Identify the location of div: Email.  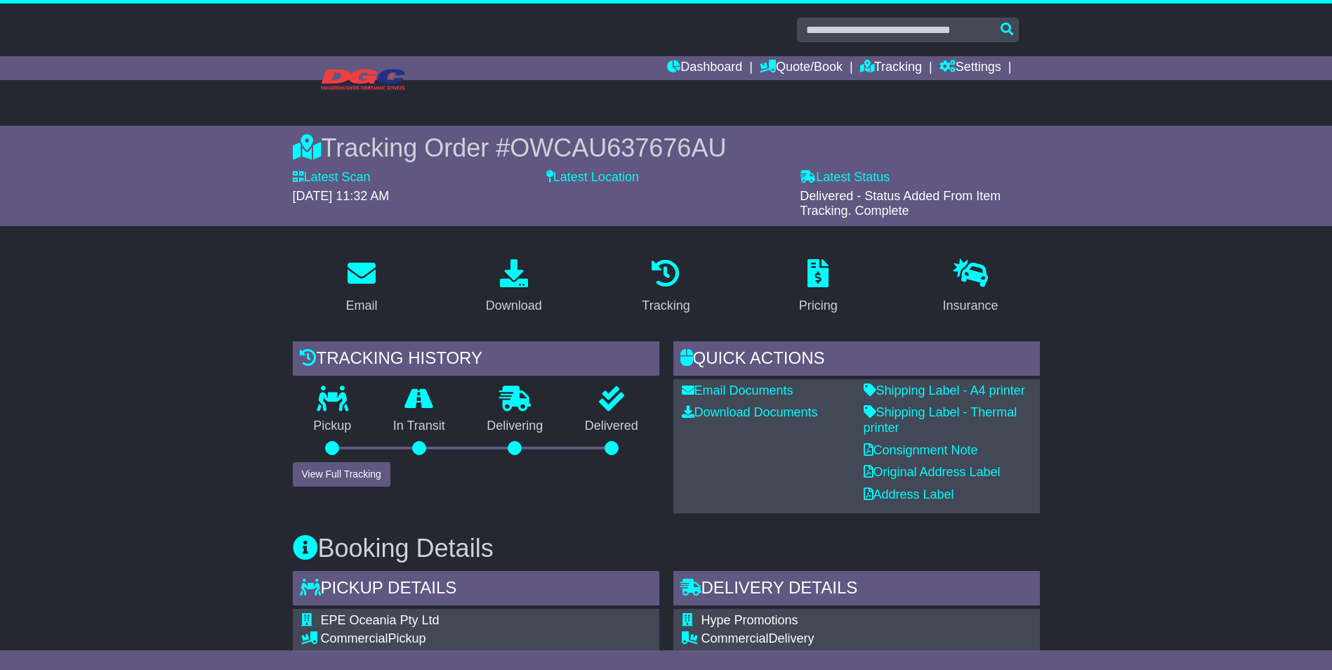
(361, 306).